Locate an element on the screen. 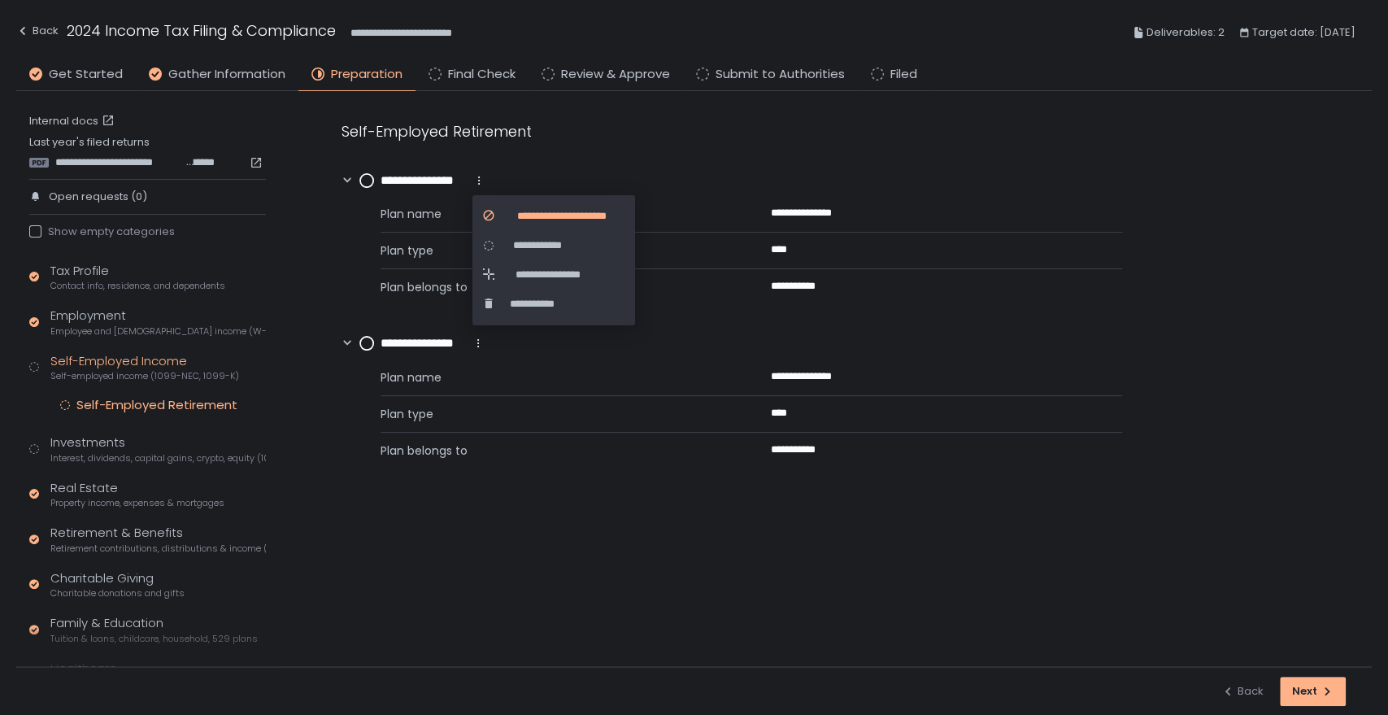 The image size is (1388, 715). div: Self-Employed Income is located at coordinates (145, 368).